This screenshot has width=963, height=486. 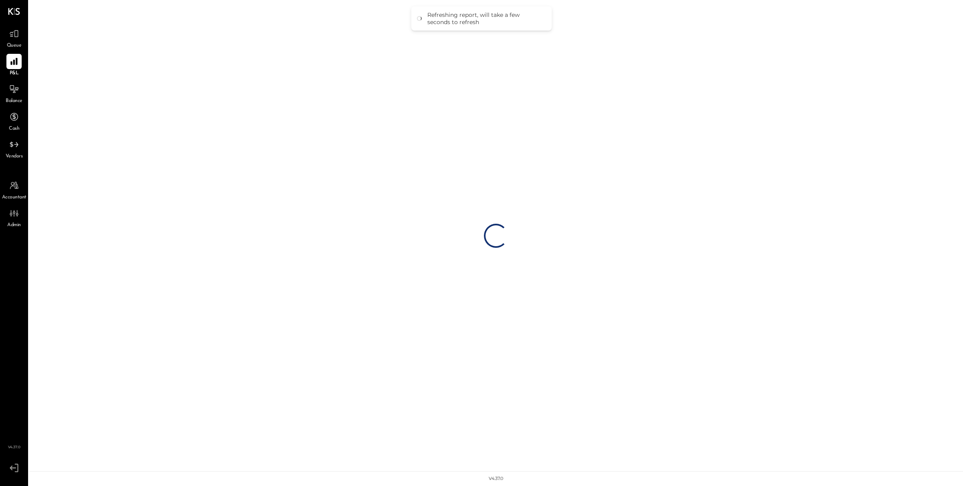 What do you see at coordinates (14, 73) in the screenshot?
I see `span: P&L` at bounding box center [14, 73].